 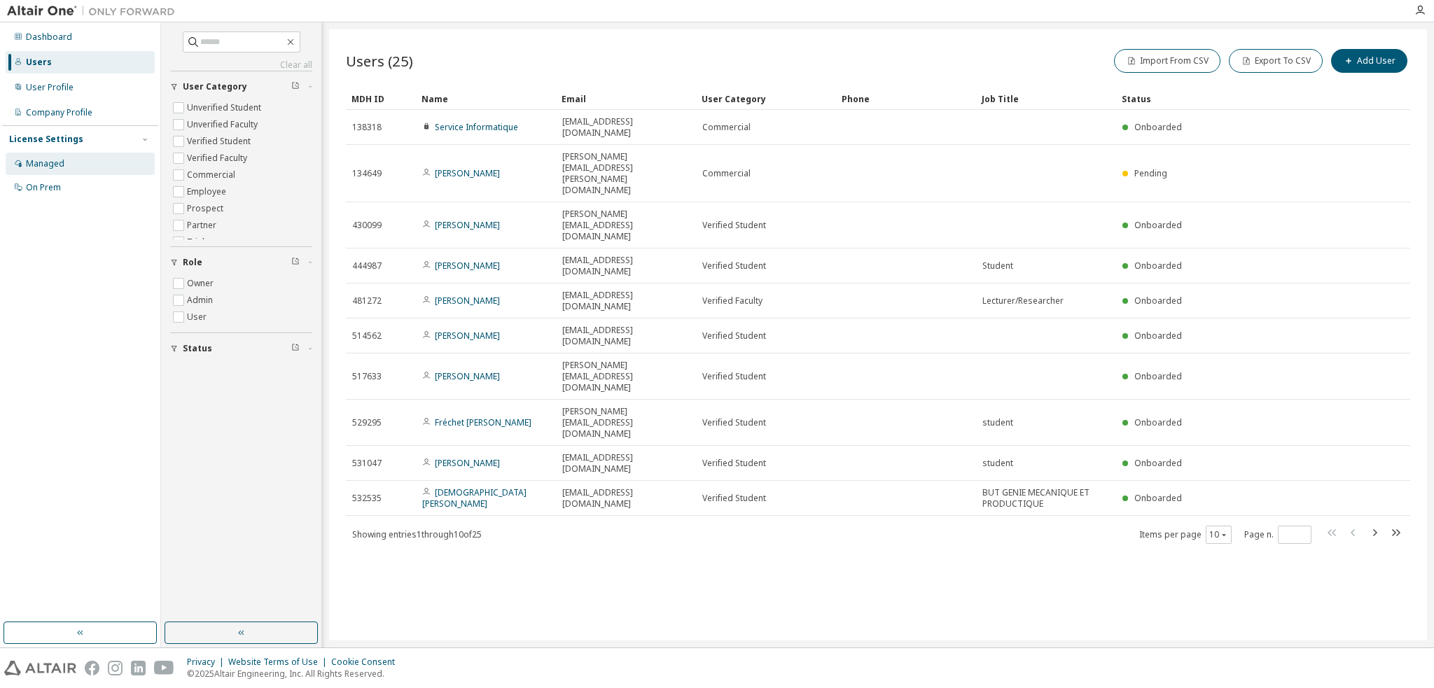 What do you see at coordinates (39, 62) in the screenshot?
I see `div: Users` at bounding box center [39, 62].